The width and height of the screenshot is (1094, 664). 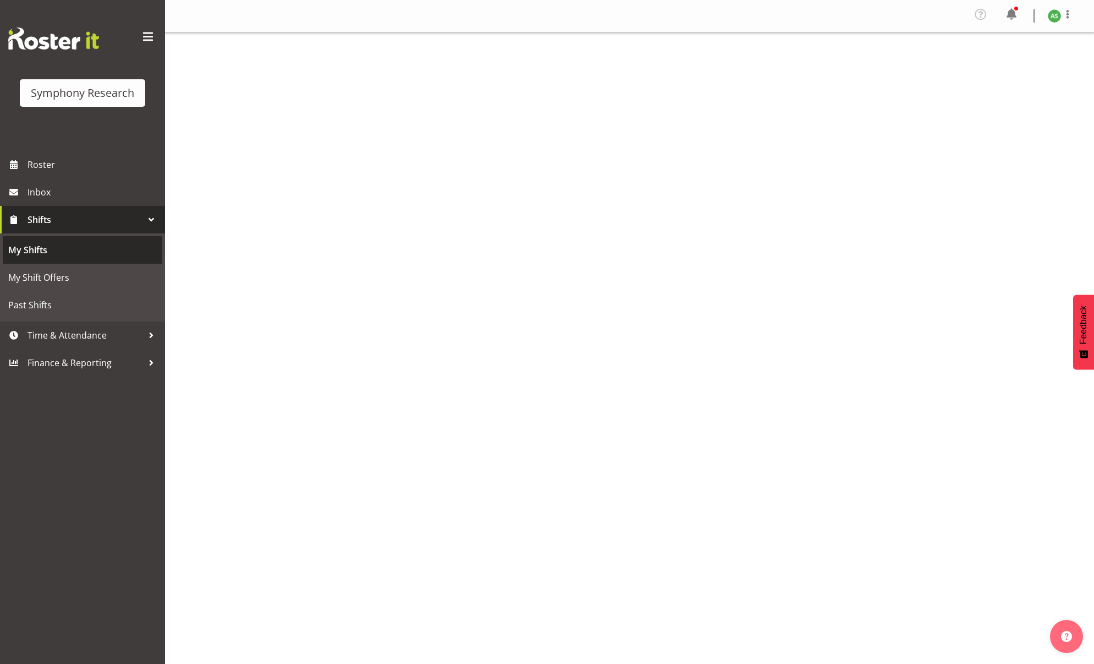 What do you see at coordinates (83, 277) in the screenshot?
I see `a: My Shift Offers` at bounding box center [83, 277].